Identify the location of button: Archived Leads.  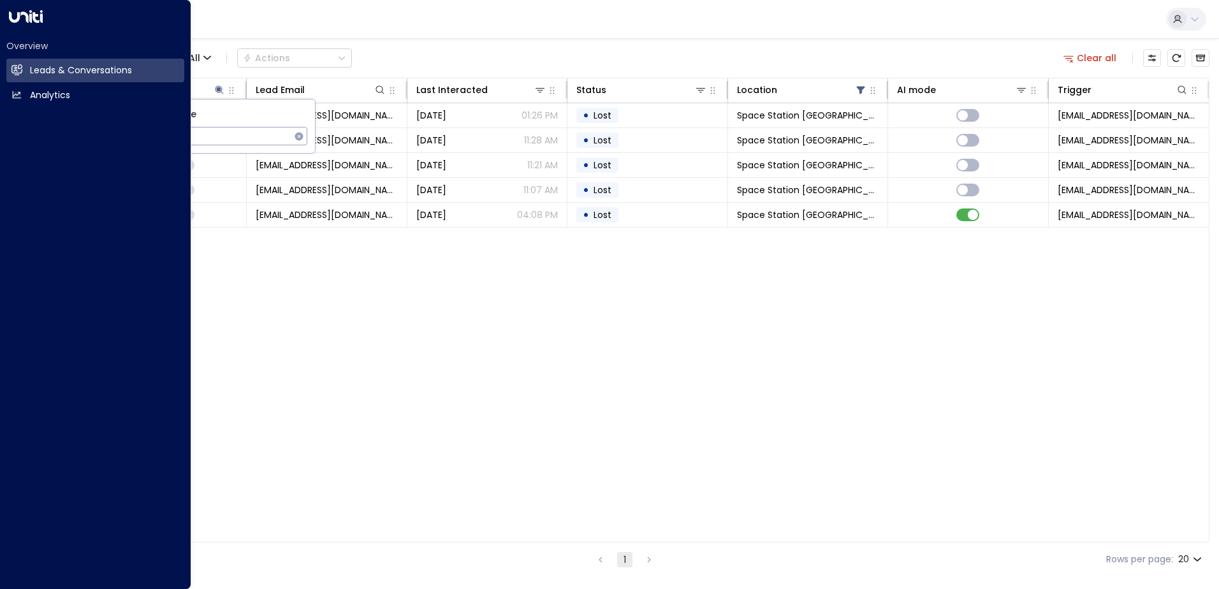
(1201, 58).